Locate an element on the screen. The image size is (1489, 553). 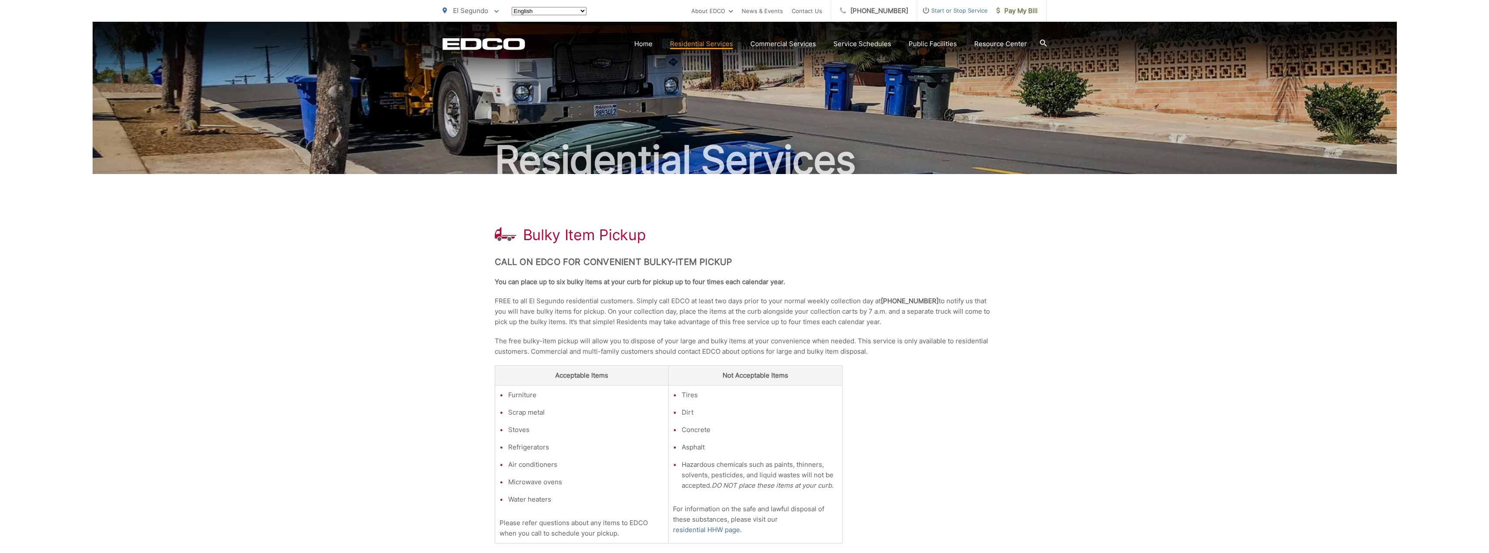
a: News & Events is located at coordinates (762, 11).